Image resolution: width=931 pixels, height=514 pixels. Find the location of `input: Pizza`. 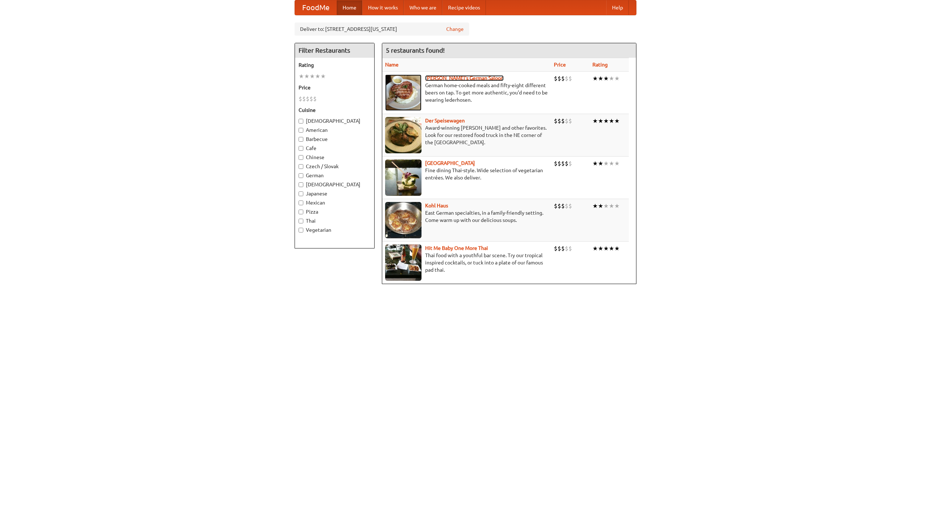

input: Pizza is located at coordinates (301, 212).